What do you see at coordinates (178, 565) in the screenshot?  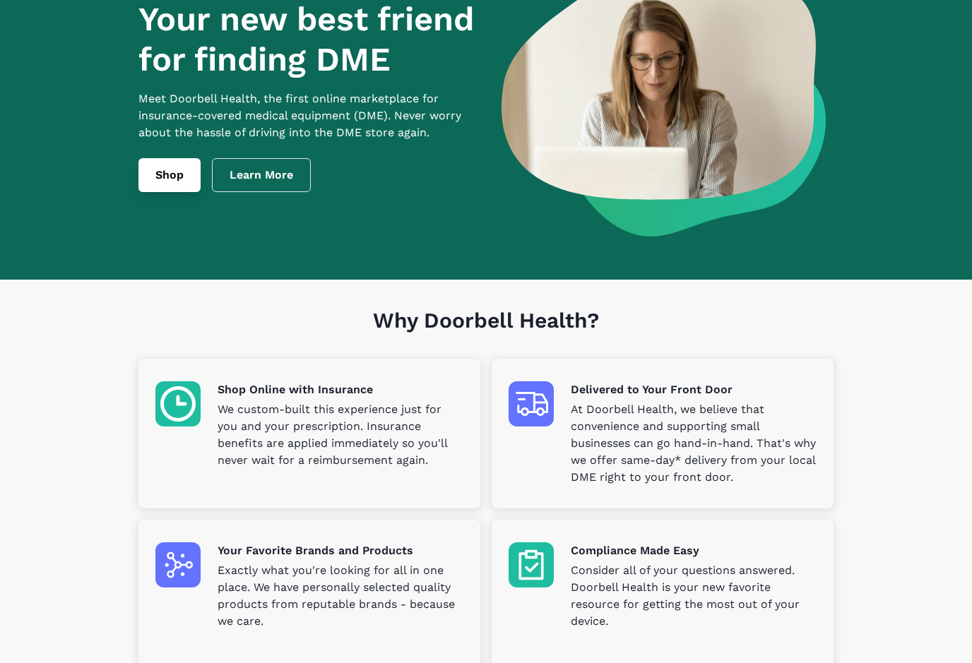 I see `img: Your Favorite Brands and Products icon` at bounding box center [178, 565].